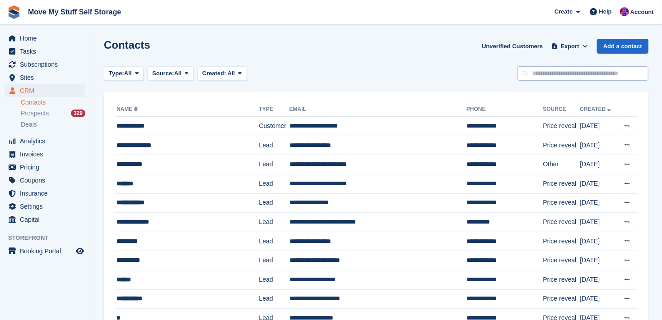  Describe the element at coordinates (47, 194) in the screenshot. I see `span: Insurance` at that location.